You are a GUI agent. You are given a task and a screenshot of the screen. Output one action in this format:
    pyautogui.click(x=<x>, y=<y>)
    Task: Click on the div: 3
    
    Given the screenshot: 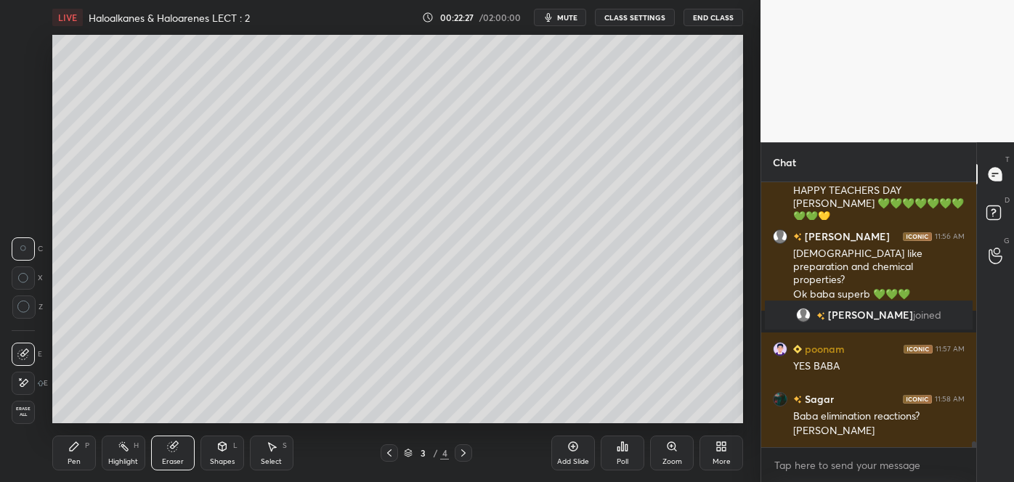 What is the action you would take?
    pyautogui.click(x=423, y=453)
    